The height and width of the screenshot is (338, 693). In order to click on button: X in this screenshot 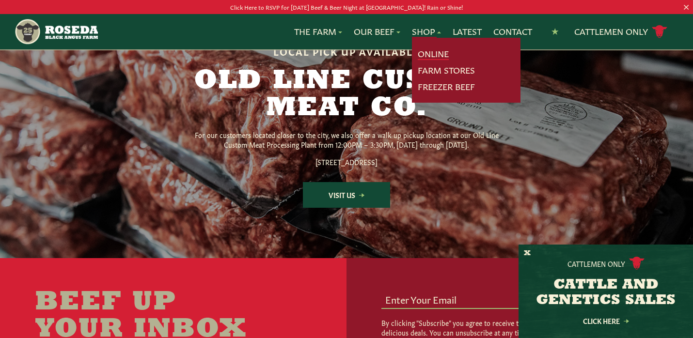, I will do `click(527, 253)`.